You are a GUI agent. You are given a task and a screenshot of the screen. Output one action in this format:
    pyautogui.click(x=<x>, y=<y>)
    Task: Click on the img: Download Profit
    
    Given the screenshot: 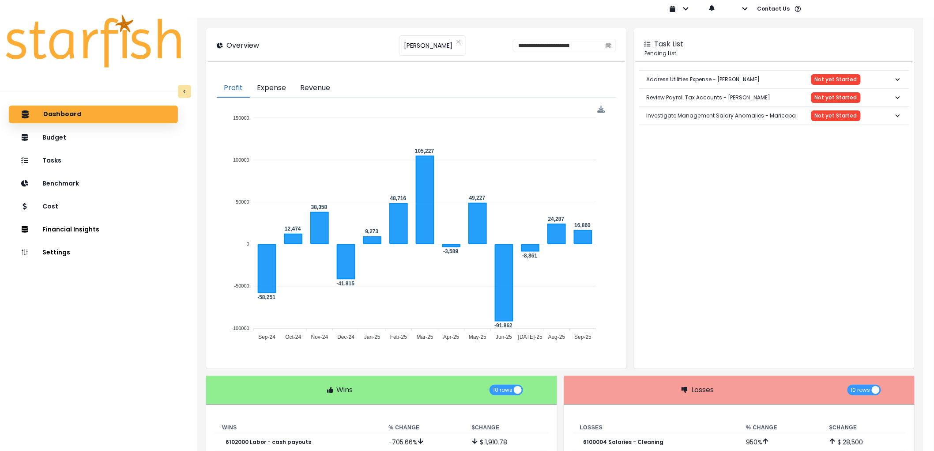 What is the action you would take?
    pyautogui.click(x=601, y=109)
    